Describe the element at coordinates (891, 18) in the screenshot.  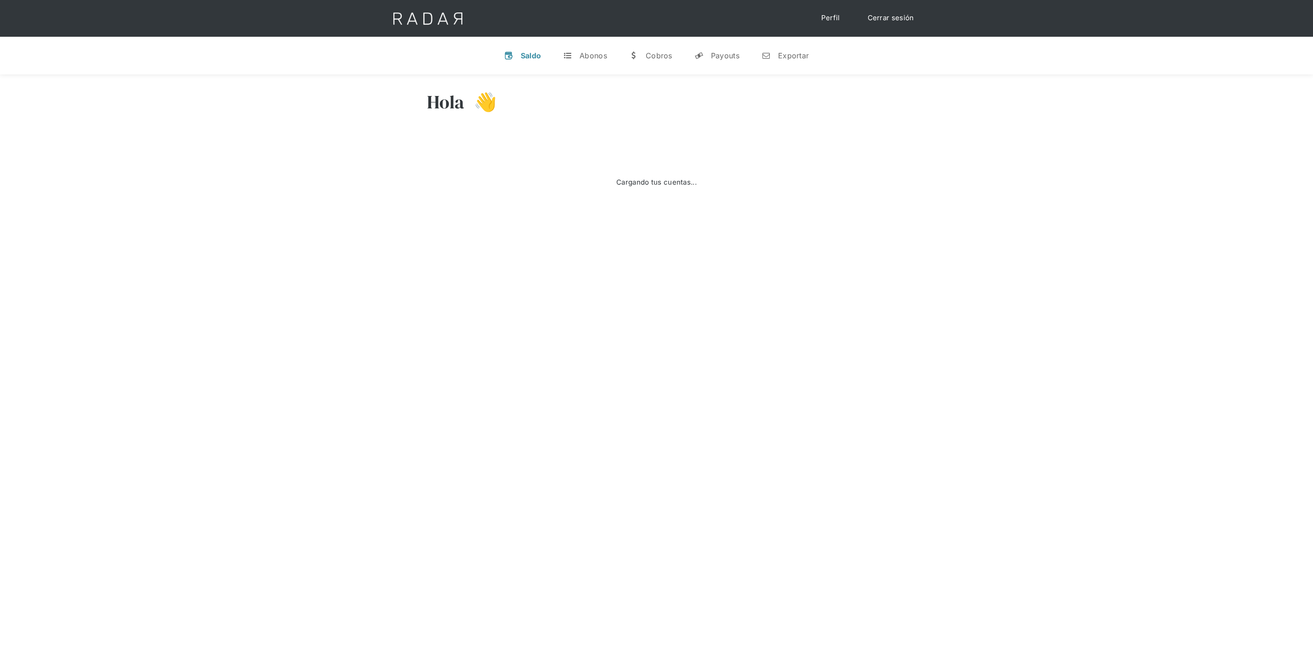
I see `a: Cerrar sesión` at that location.